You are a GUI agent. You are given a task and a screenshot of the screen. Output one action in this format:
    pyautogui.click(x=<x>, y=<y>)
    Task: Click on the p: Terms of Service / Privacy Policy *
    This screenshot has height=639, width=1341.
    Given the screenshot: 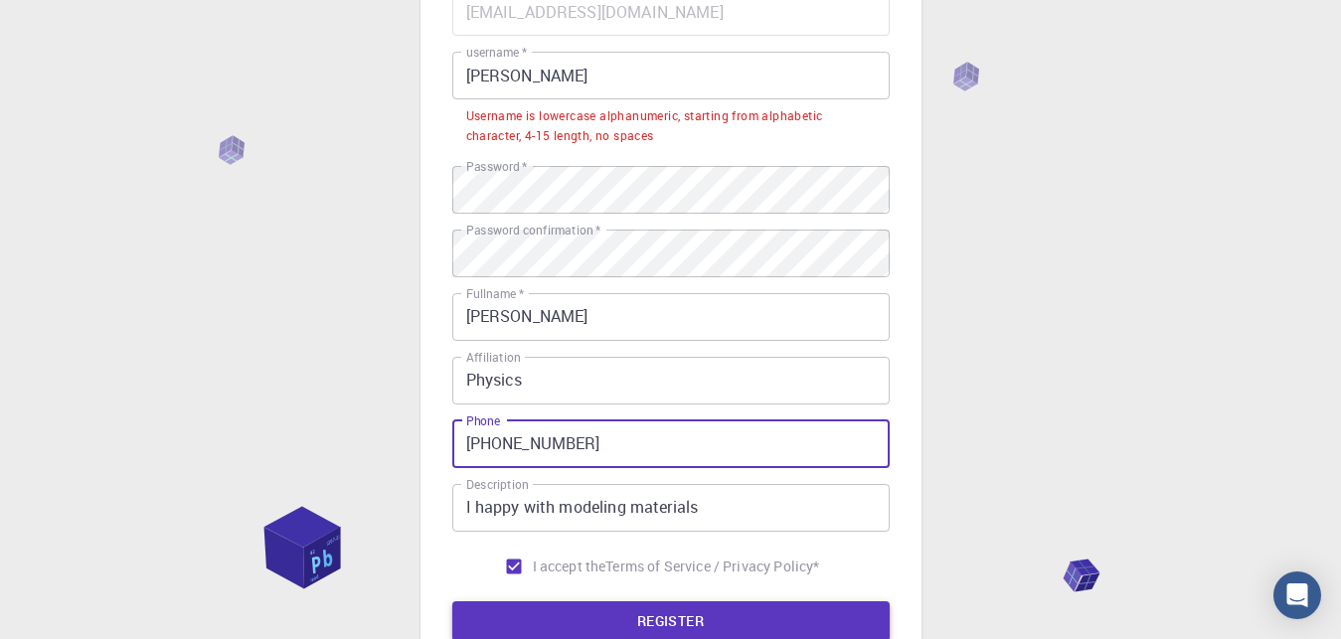 What is the action you would take?
    pyautogui.click(x=712, y=567)
    